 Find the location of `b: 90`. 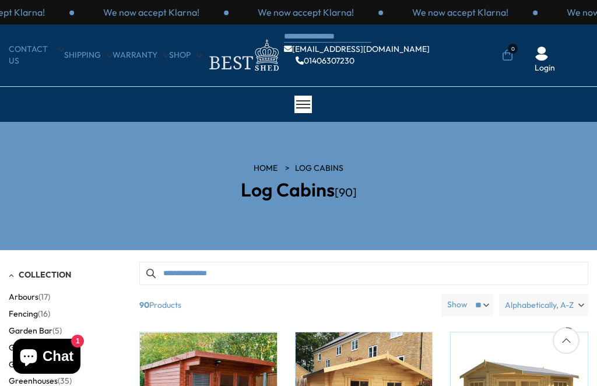

b: 90 is located at coordinates (144, 305).